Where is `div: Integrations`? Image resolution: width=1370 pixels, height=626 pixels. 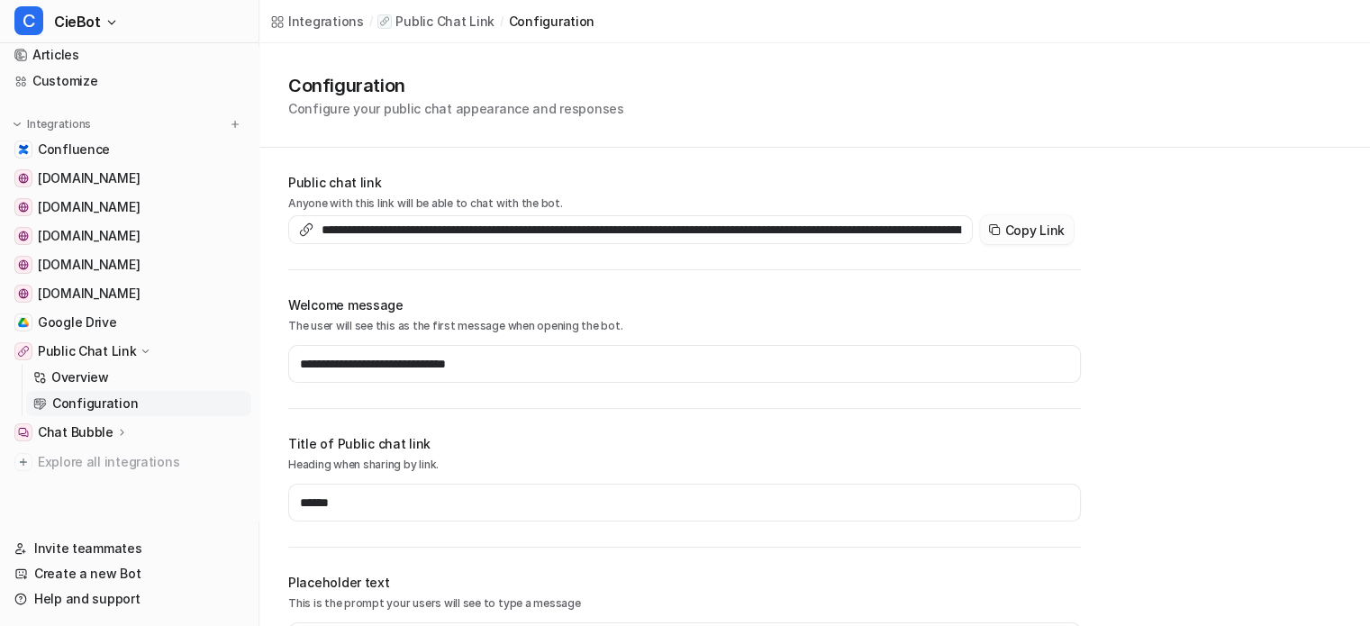 div: Integrations is located at coordinates (326, 21).